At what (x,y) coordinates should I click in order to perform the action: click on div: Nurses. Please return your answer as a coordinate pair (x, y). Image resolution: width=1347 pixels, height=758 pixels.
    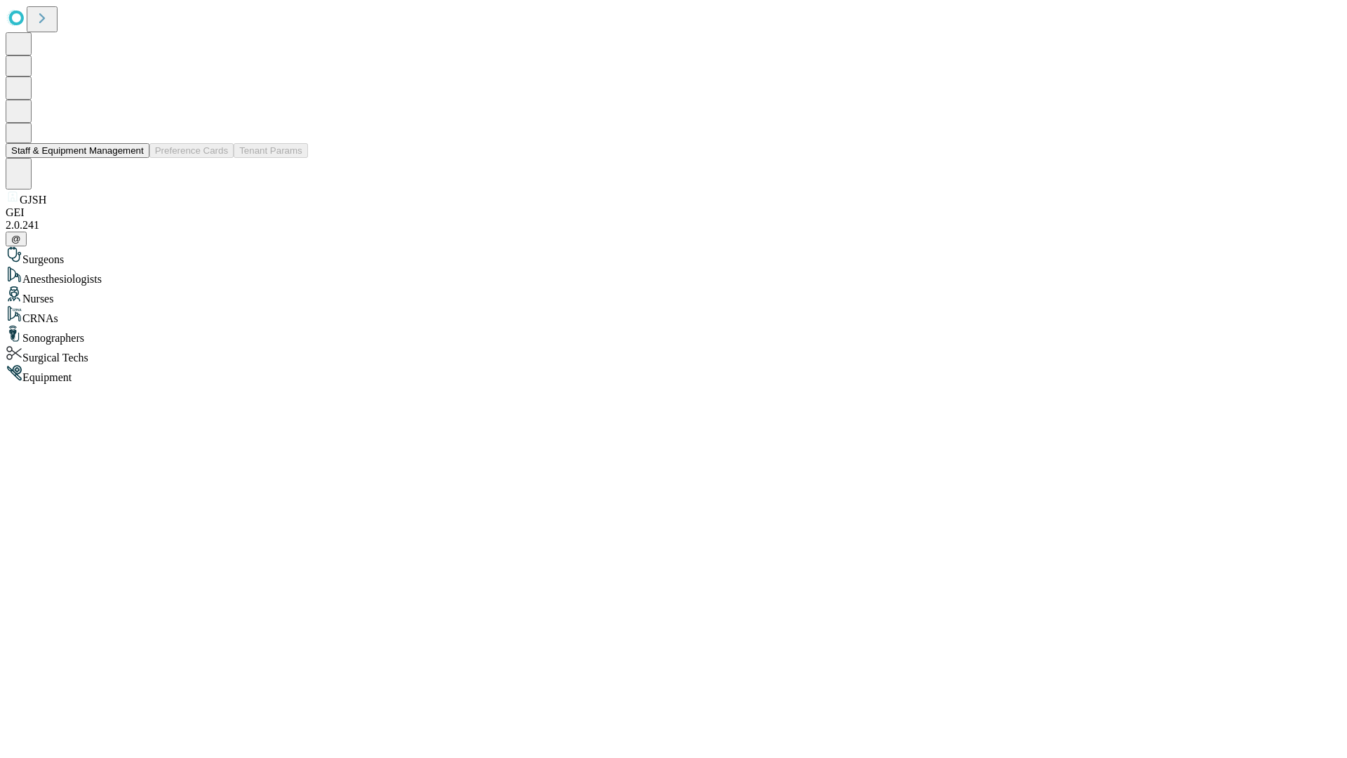
    Looking at the image, I should click on (674, 295).